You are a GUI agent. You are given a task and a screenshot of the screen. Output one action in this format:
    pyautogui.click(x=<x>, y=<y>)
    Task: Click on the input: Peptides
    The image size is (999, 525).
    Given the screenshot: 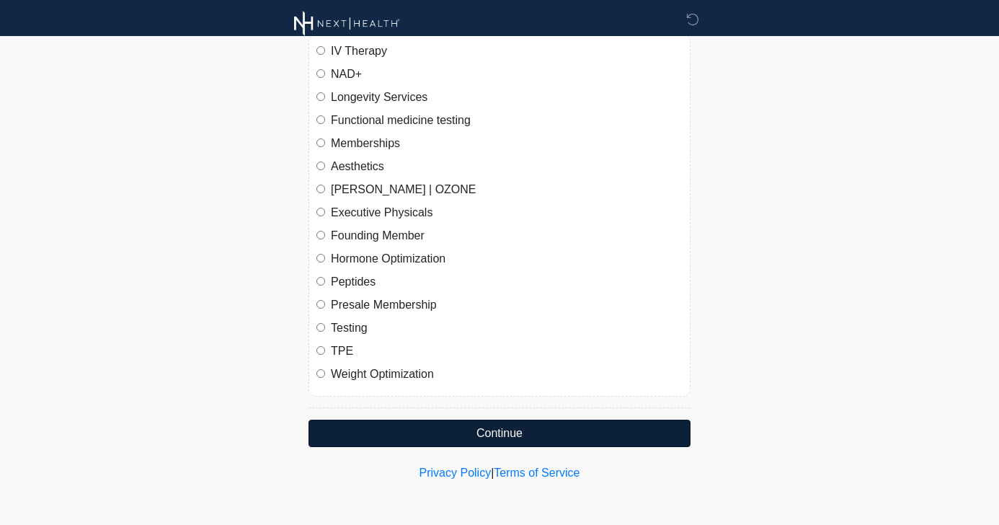 What is the action you would take?
    pyautogui.click(x=321, y=281)
    